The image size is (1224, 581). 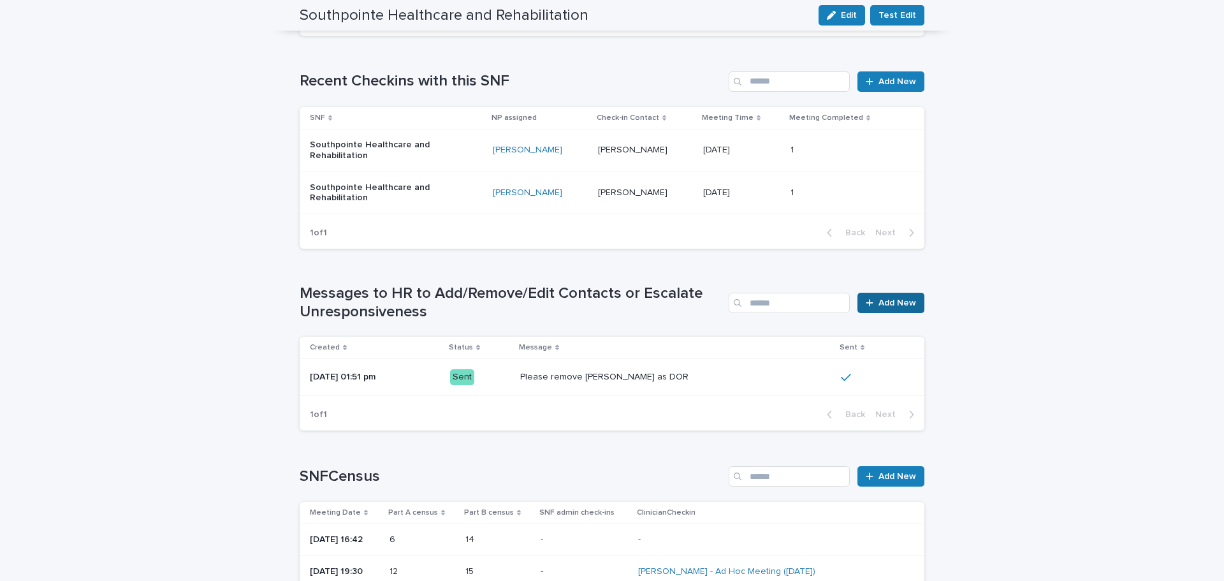 What do you see at coordinates (666, 513) in the screenshot?
I see `p: ClinicianCheckin` at bounding box center [666, 513].